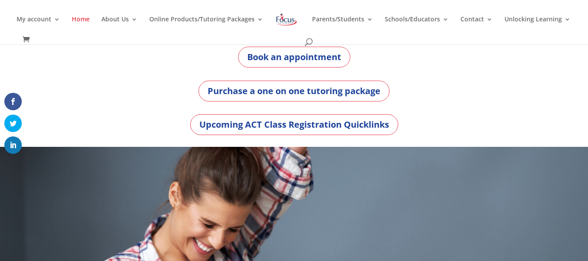 The width and height of the screenshot is (588, 261). What do you see at coordinates (119, 26) in the screenshot?
I see `a: About Us` at bounding box center [119, 26].